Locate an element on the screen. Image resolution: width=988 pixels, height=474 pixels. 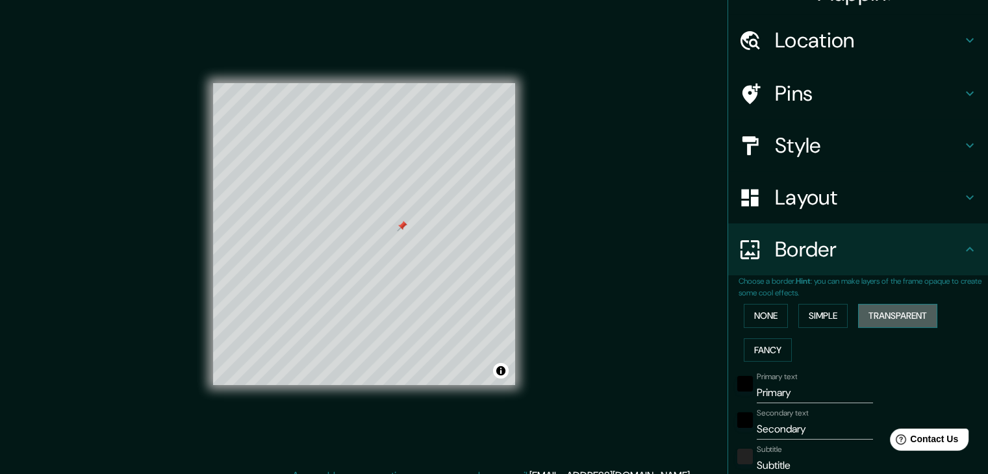
div: Border is located at coordinates (858, 249).